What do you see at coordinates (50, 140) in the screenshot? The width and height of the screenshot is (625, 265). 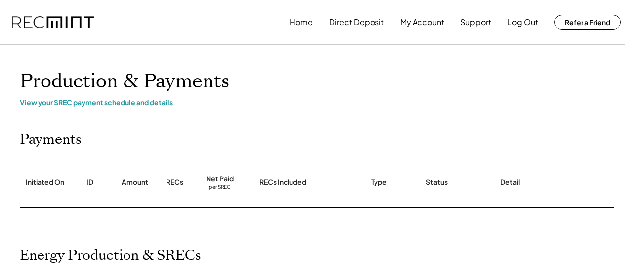 I see `h2: Payments` at bounding box center [50, 140].